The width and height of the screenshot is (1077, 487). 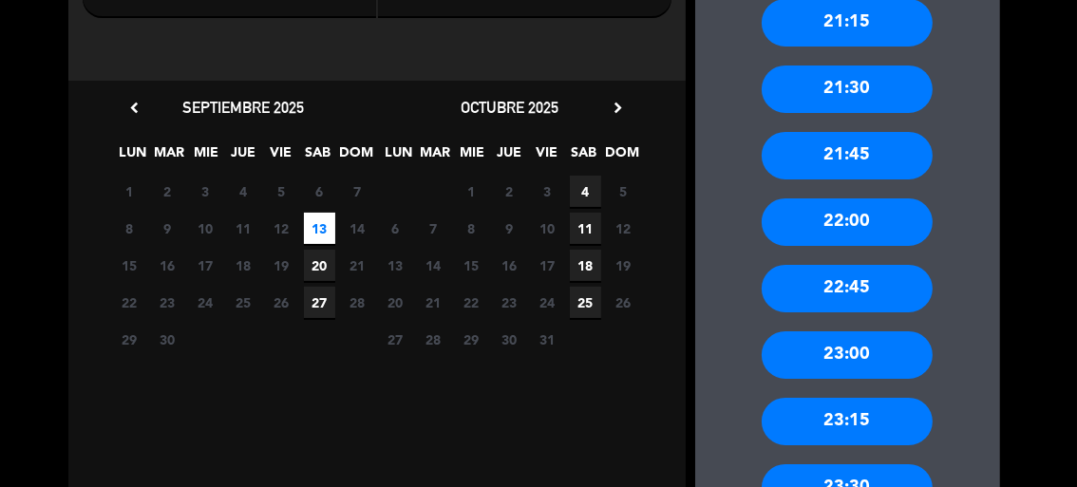 What do you see at coordinates (618, 107) in the screenshot?
I see `i: chevron_right` at bounding box center [618, 107].